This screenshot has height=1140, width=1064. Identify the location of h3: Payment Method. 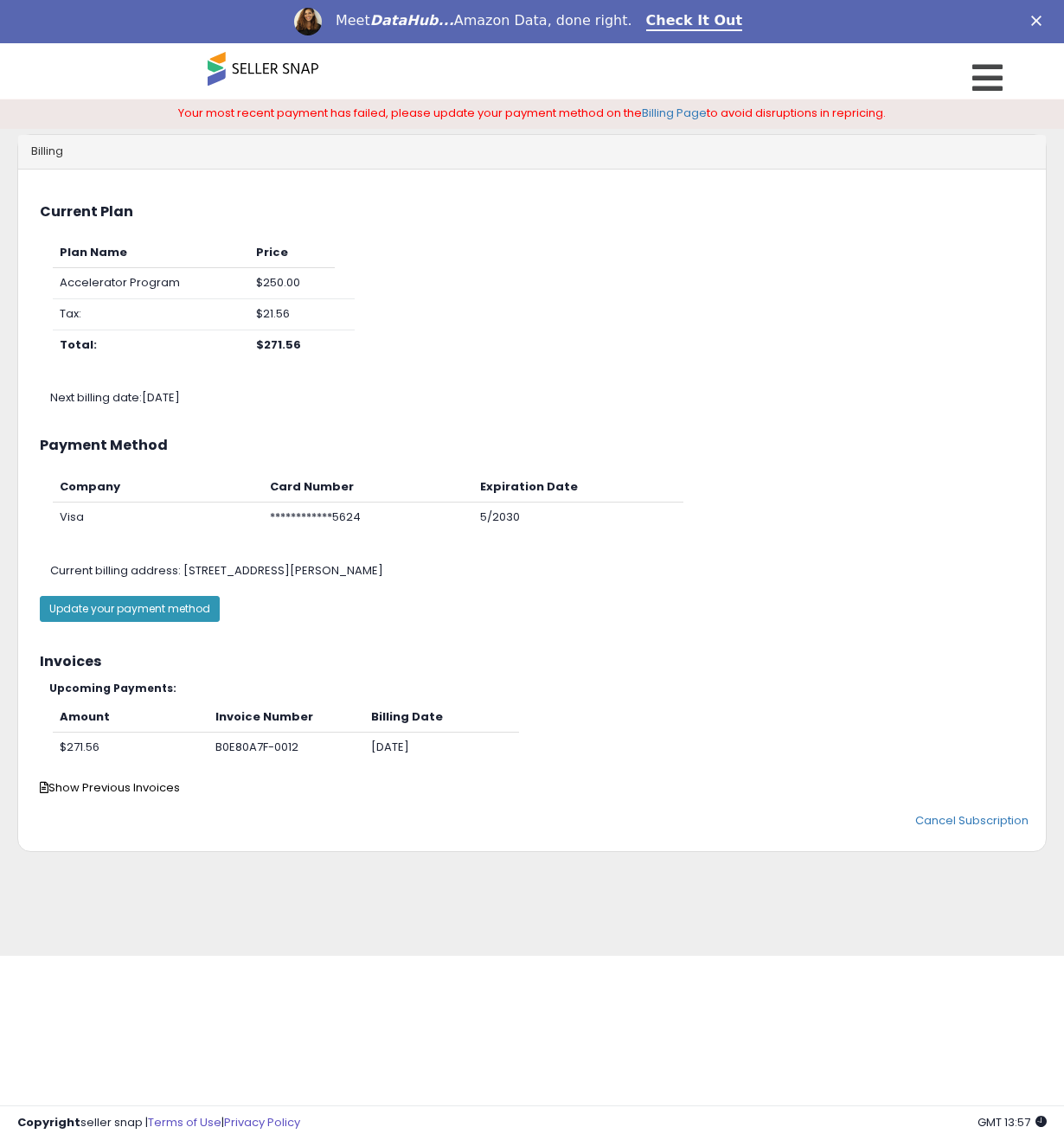
(532, 446).